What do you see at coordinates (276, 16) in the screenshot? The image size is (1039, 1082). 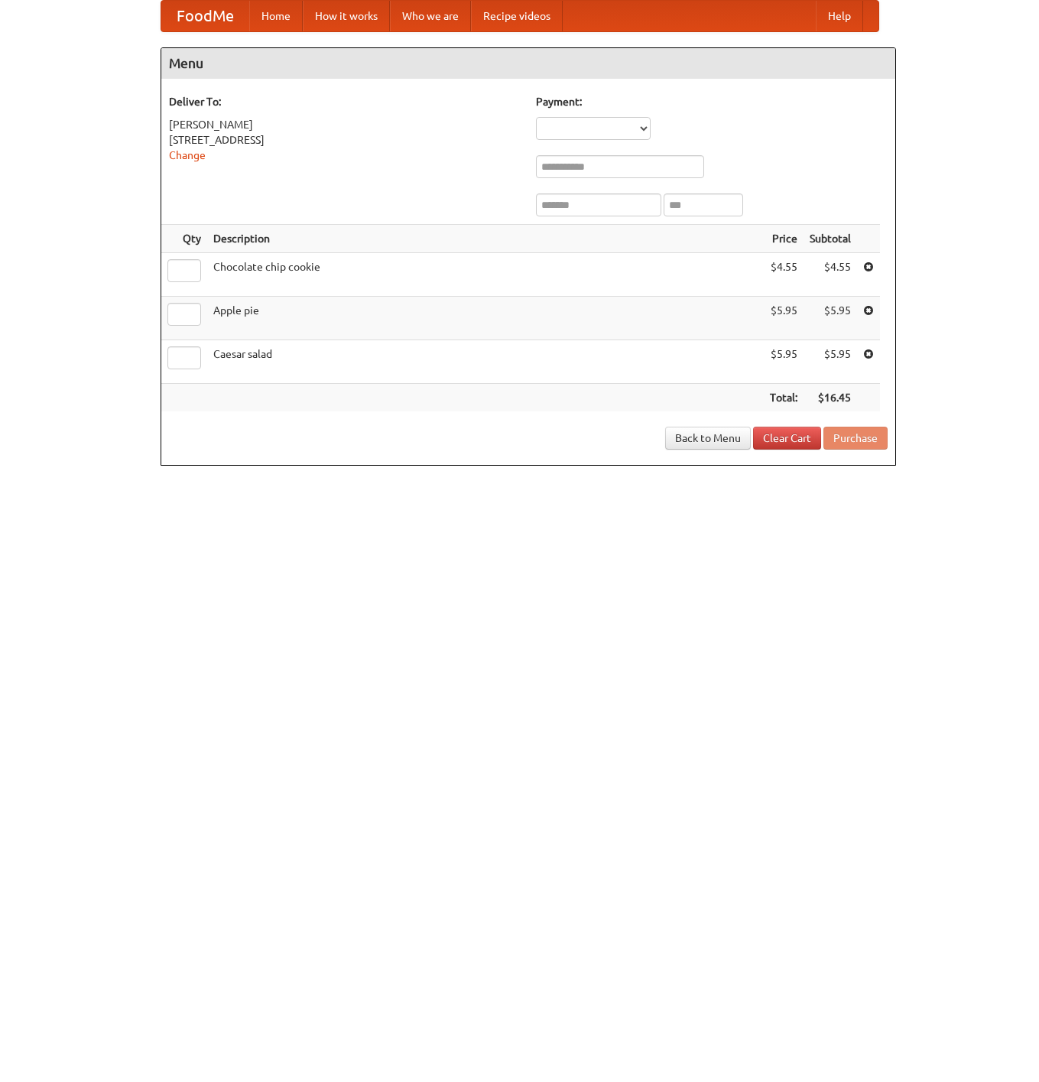 I see `a: Home` at bounding box center [276, 16].